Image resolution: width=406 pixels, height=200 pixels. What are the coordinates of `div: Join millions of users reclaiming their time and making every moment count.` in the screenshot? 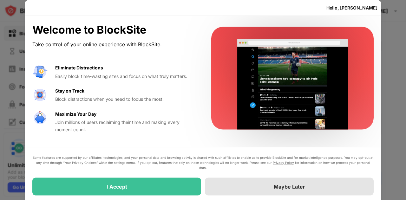 It's located at (125, 126).